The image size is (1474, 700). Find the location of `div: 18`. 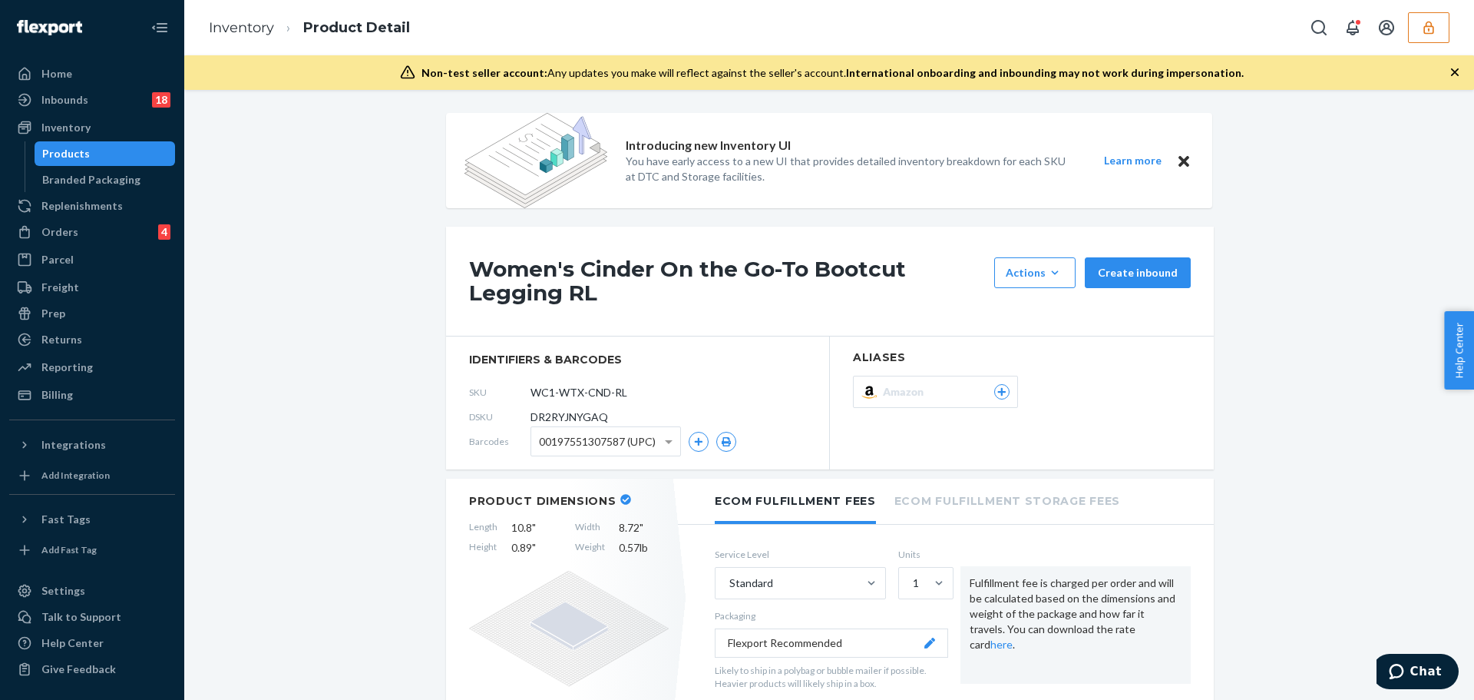

div: 18 is located at coordinates (161, 100).